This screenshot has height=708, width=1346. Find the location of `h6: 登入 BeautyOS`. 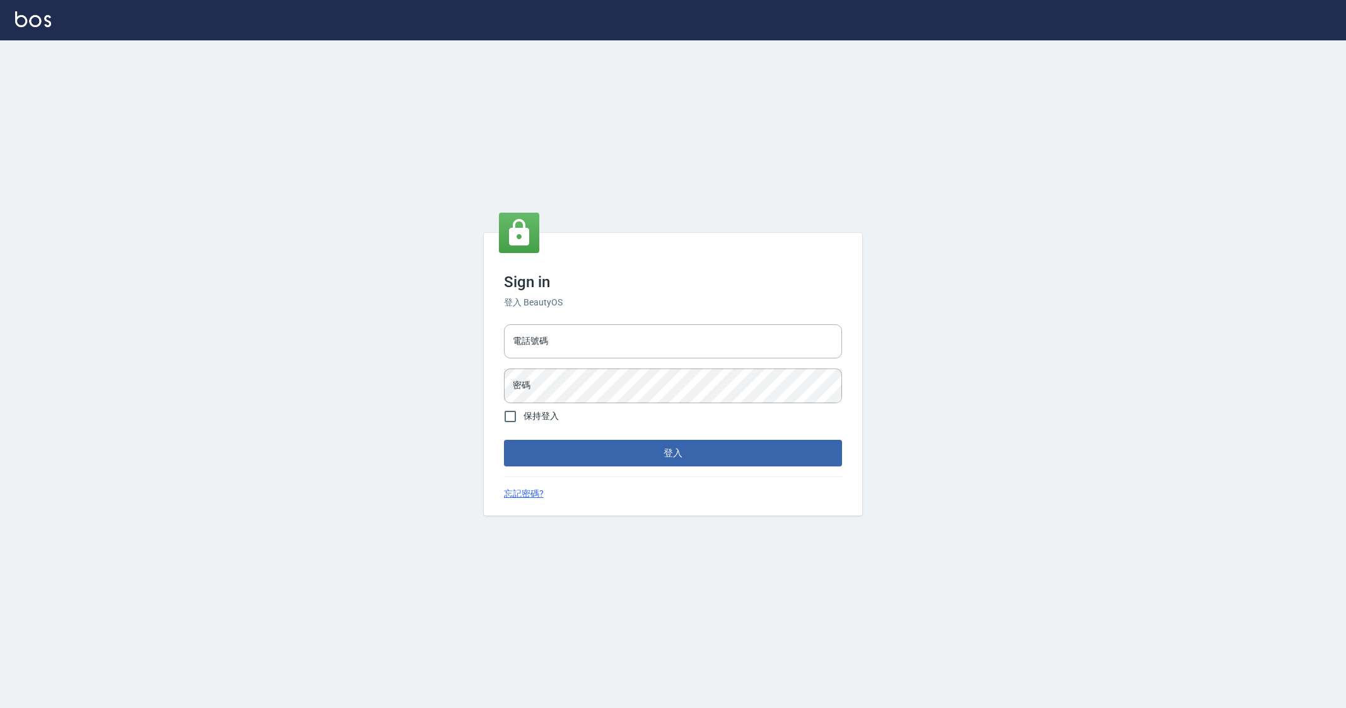

h6: 登入 BeautyOS is located at coordinates (673, 302).